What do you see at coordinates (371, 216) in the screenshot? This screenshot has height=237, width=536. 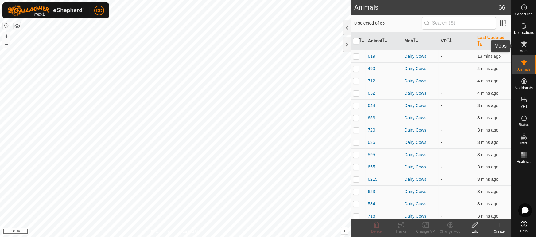 I see `span: 718` at bounding box center [371, 216].